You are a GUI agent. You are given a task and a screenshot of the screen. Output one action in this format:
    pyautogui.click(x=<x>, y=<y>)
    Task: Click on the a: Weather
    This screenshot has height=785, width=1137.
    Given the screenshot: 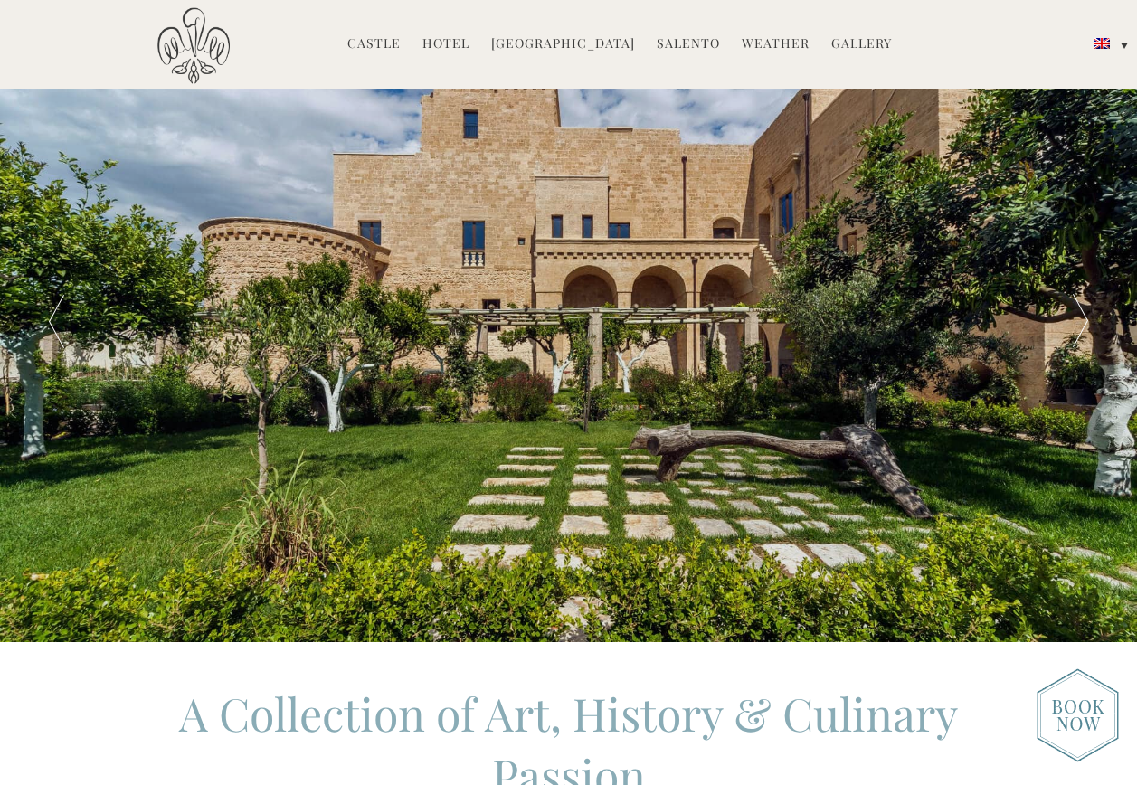 What is the action you would take?
    pyautogui.click(x=775, y=44)
    